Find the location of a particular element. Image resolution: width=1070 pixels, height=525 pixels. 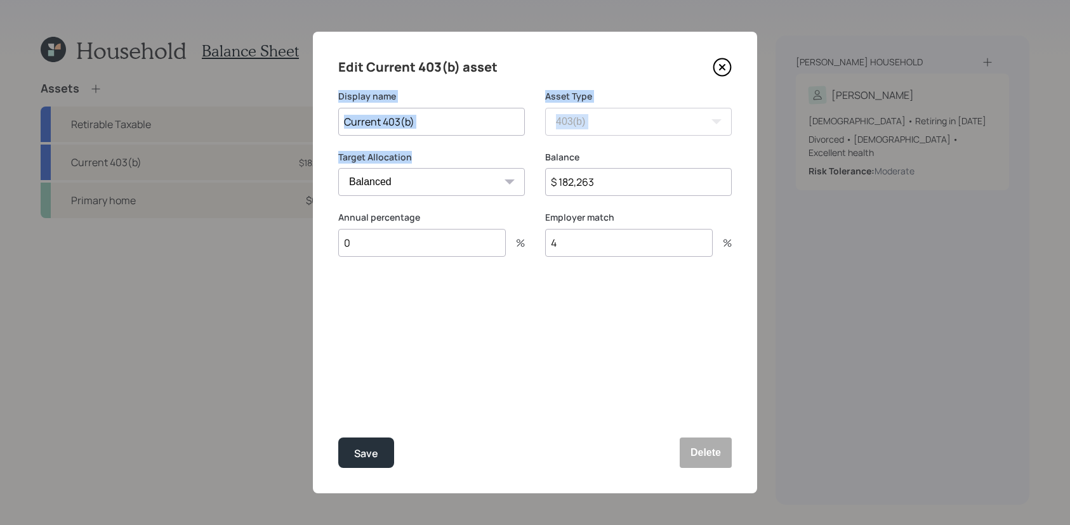

label: Employer match is located at coordinates (638, 218).